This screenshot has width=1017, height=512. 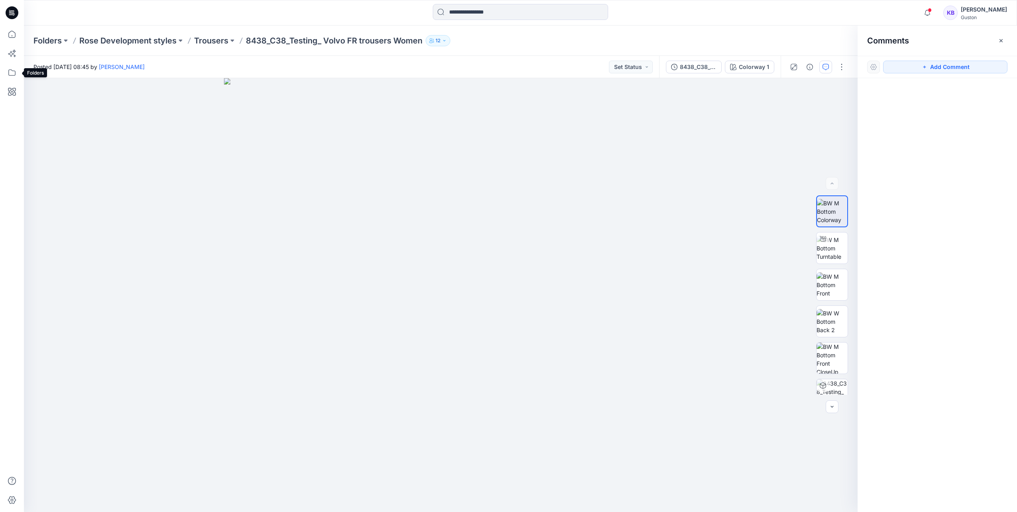 What do you see at coordinates (47, 41) in the screenshot?
I see `a: Folders` at bounding box center [47, 41].